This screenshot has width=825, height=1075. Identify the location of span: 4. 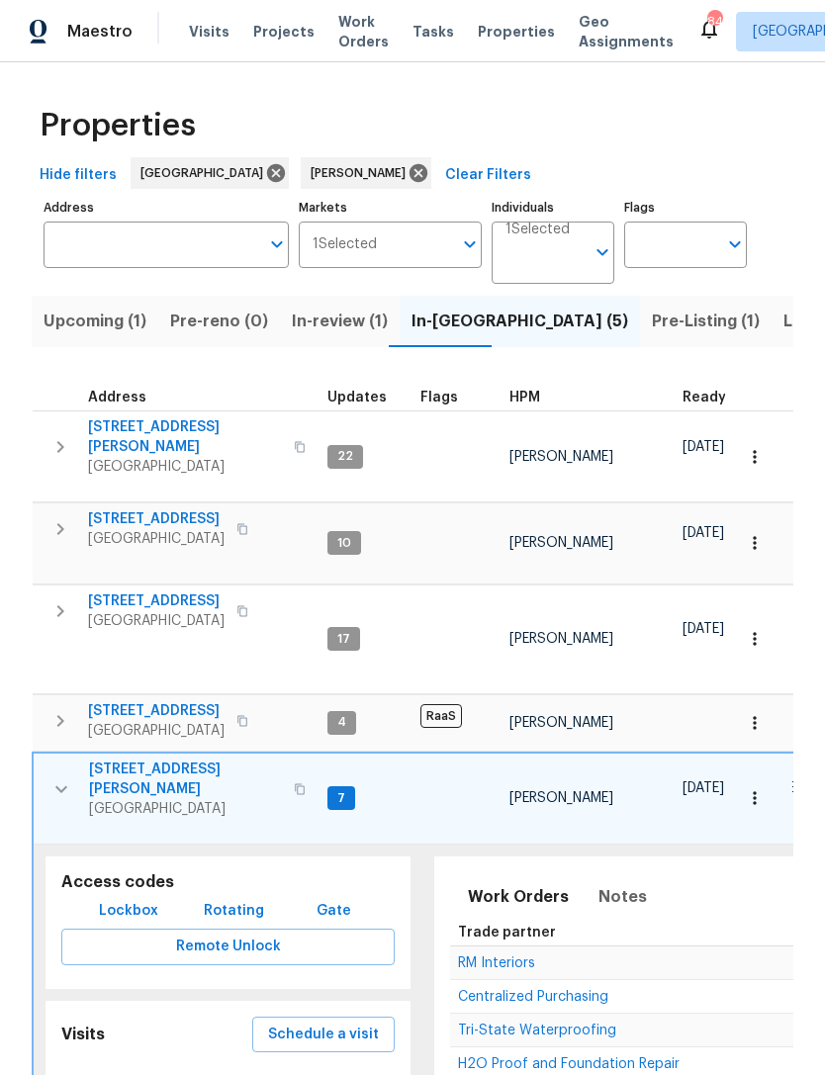
(341, 722).